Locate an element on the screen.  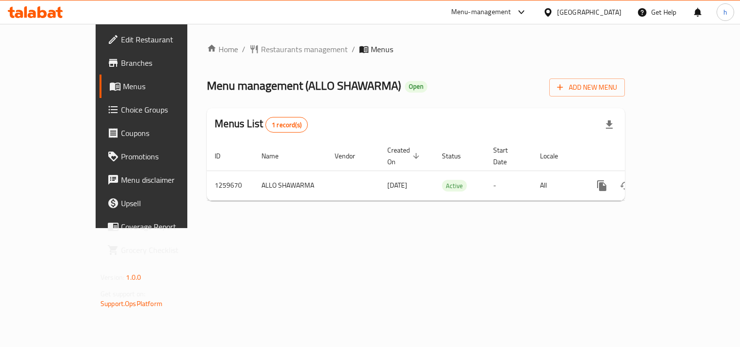
td: 1259670 is located at coordinates (230, 185).